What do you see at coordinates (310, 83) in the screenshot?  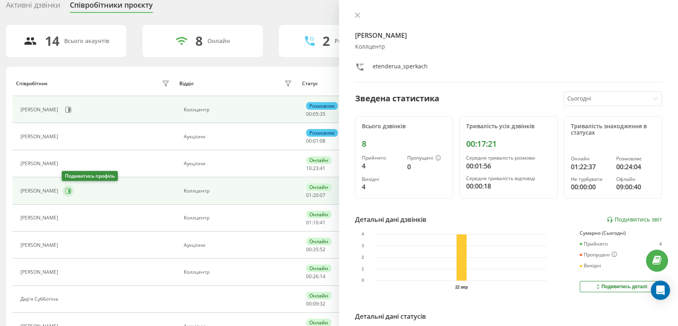 I see `div: Статус` at bounding box center [310, 83].